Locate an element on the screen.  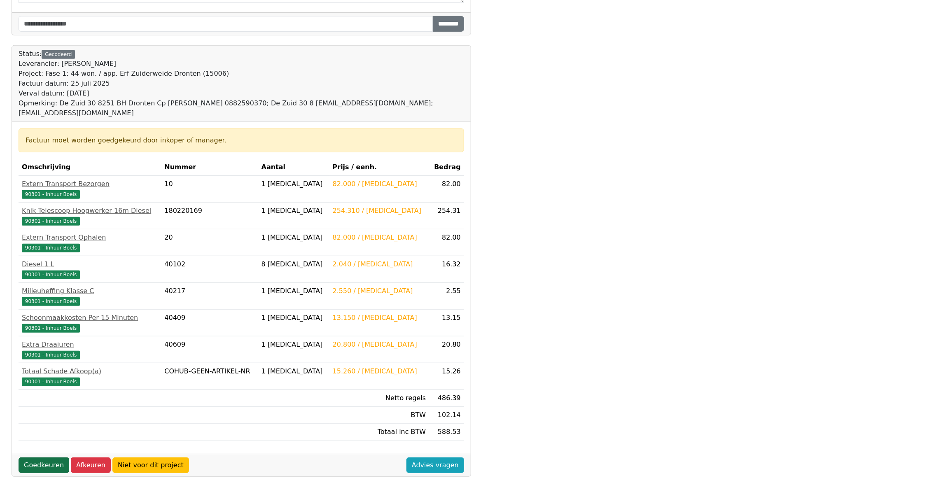
a: Schoonmaakkosten Per 15 Minuten90301 - Inhuur Boels is located at coordinates (90, 323).